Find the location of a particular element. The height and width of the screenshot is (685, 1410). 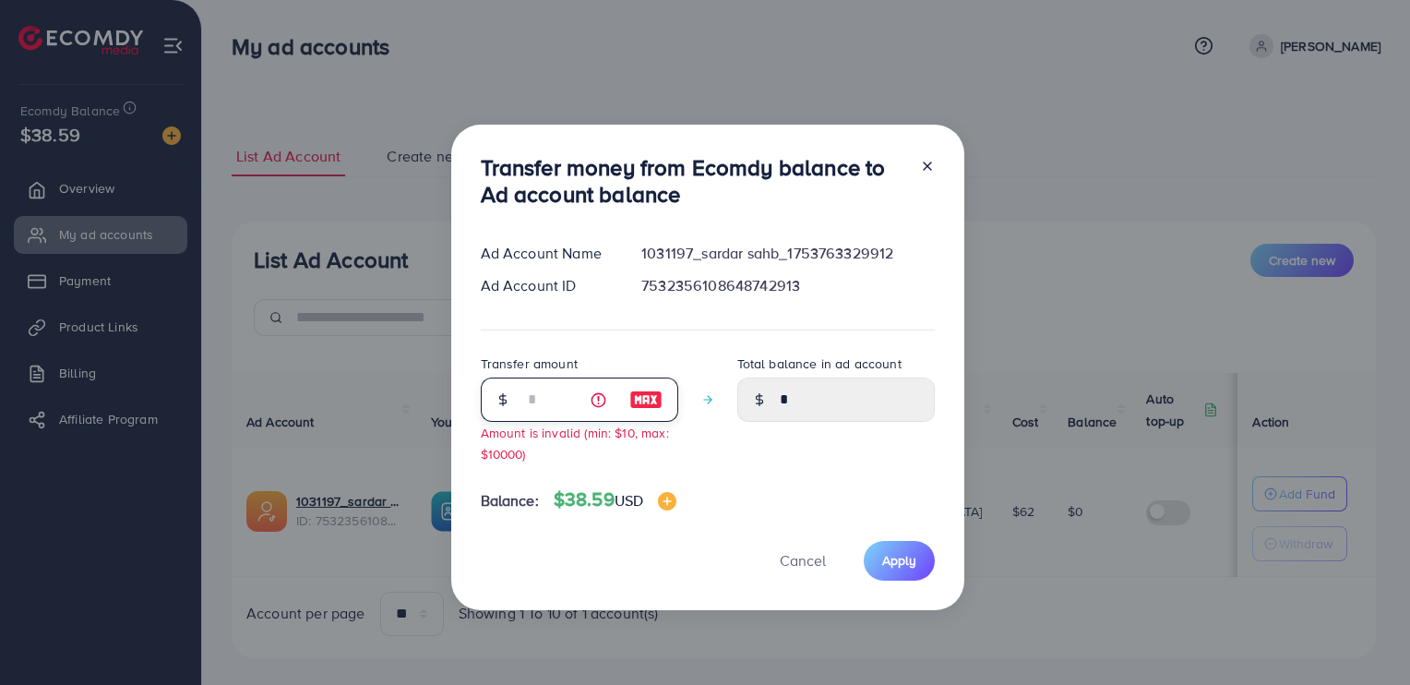

h3: Transfer money from Ecomdy balance to Ad account balance is located at coordinates (693, 181).